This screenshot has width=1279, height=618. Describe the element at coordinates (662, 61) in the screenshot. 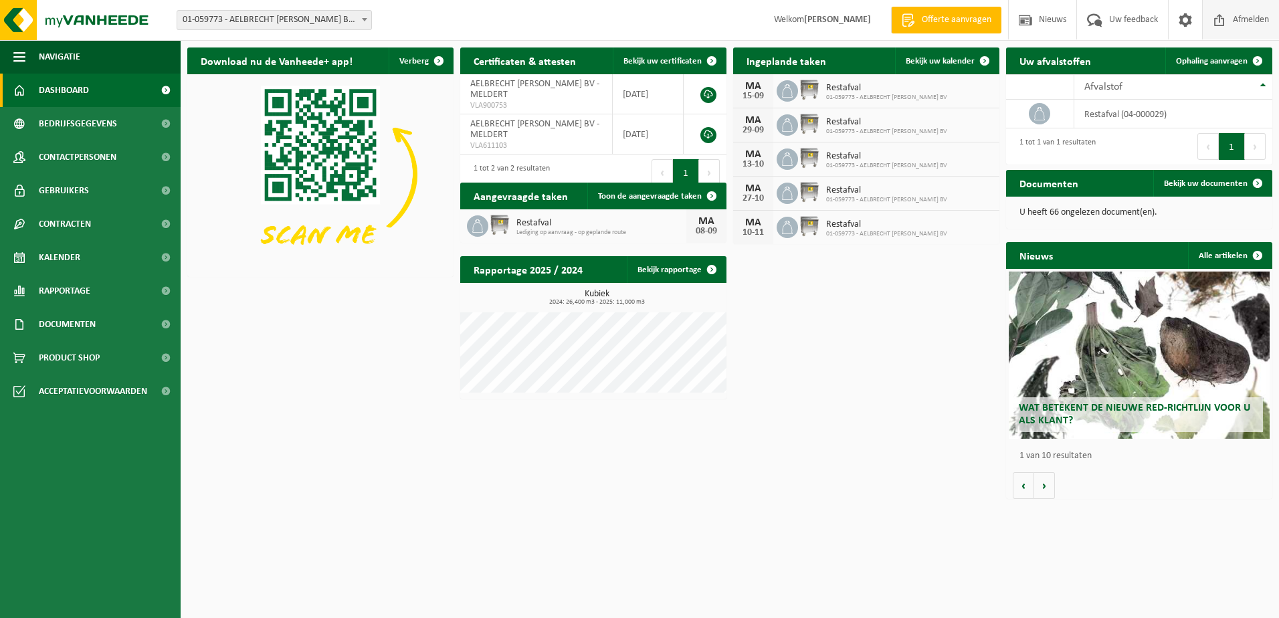

I see `span: Bekijk uw certificaten` at that location.